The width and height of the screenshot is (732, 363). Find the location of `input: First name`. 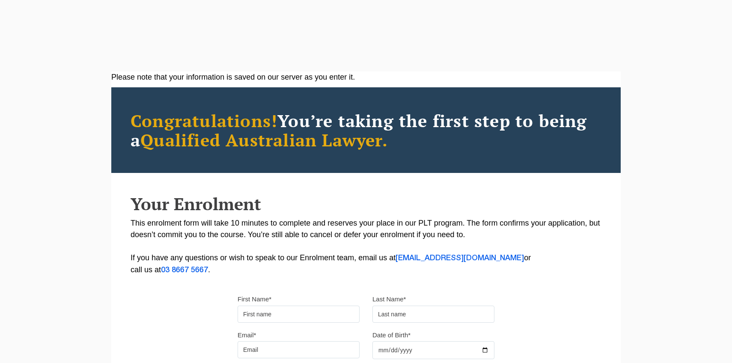

input: First name is located at coordinates (299, 314).